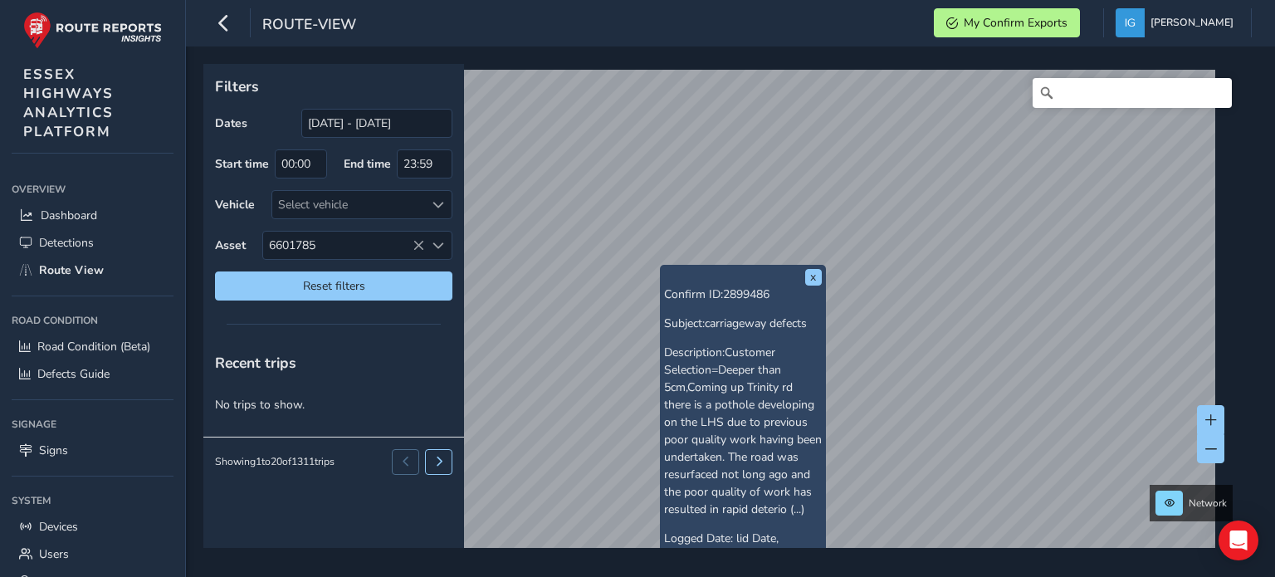 Image resolution: width=1275 pixels, height=577 pixels. I want to click on span: 2899486, so click(746, 294).